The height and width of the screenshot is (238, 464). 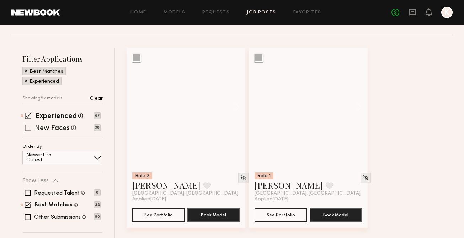 I want to click on a: Favorites, so click(x=307, y=12).